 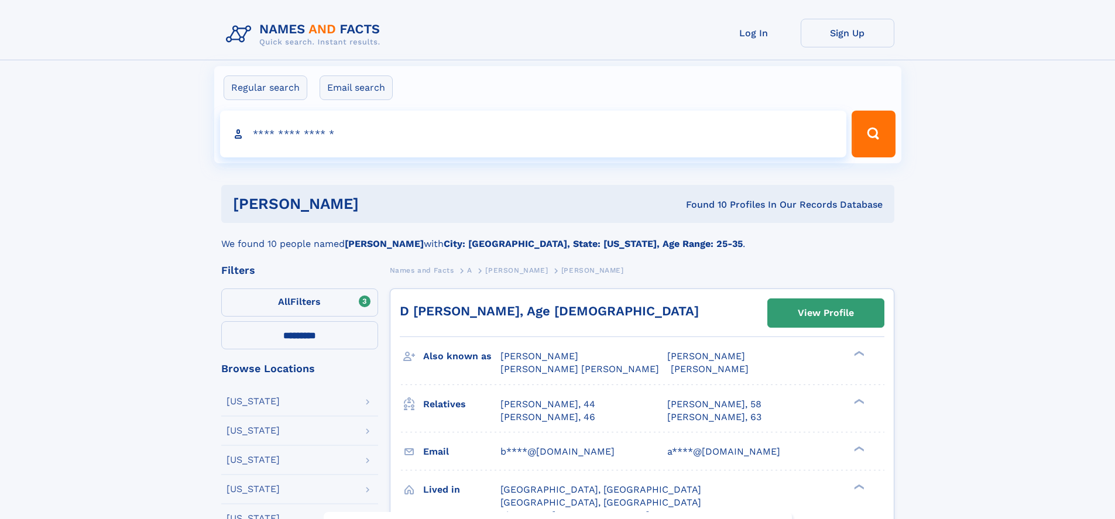 What do you see at coordinates (826, 313) in the screenshot?
I see `a: View Profile` at bounding box center [826, 313].